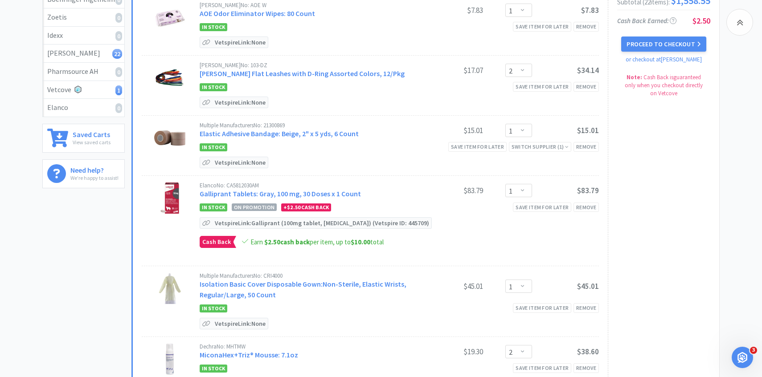  I want to click on img: a433df18a6a1469d8da85d05ac976285_79563.jpeg, so click(170, 78).